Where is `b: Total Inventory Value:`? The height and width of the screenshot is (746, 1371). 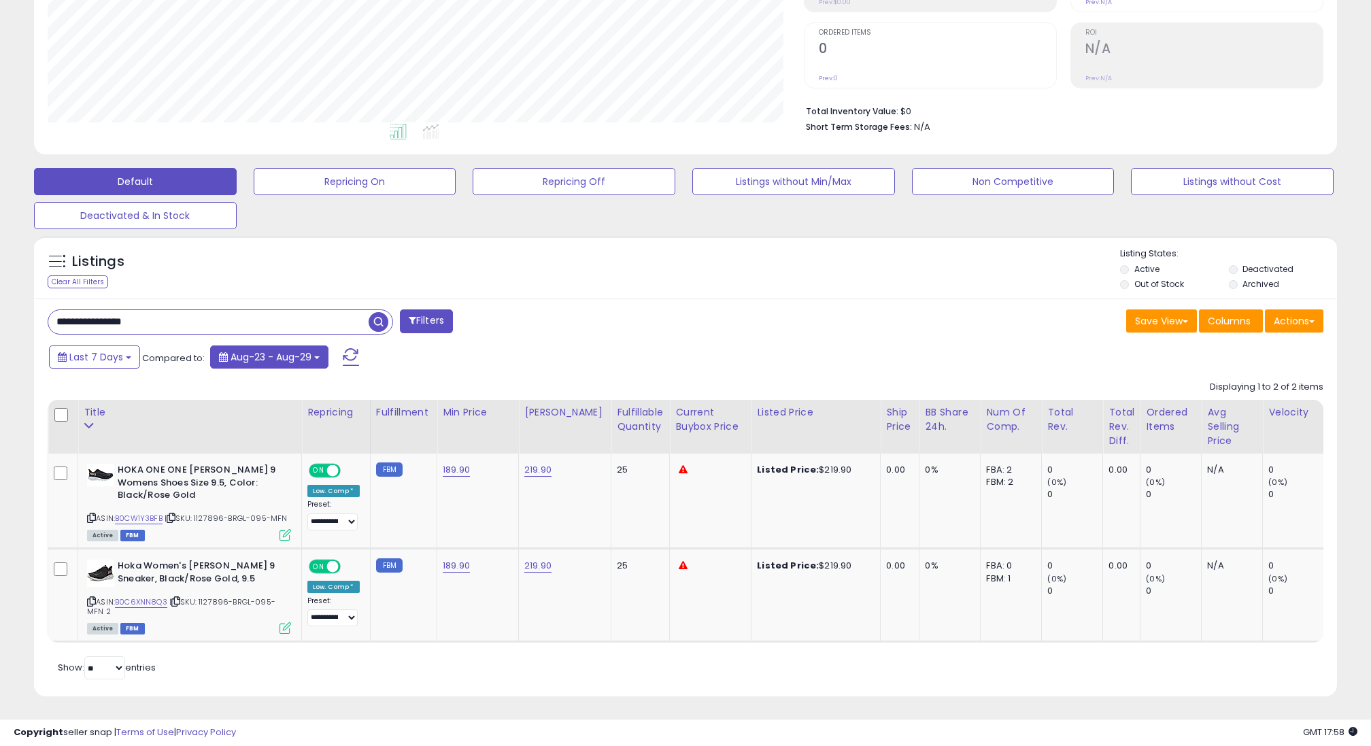 b: Total Inventory Value: is located at coordinates (852, 111).